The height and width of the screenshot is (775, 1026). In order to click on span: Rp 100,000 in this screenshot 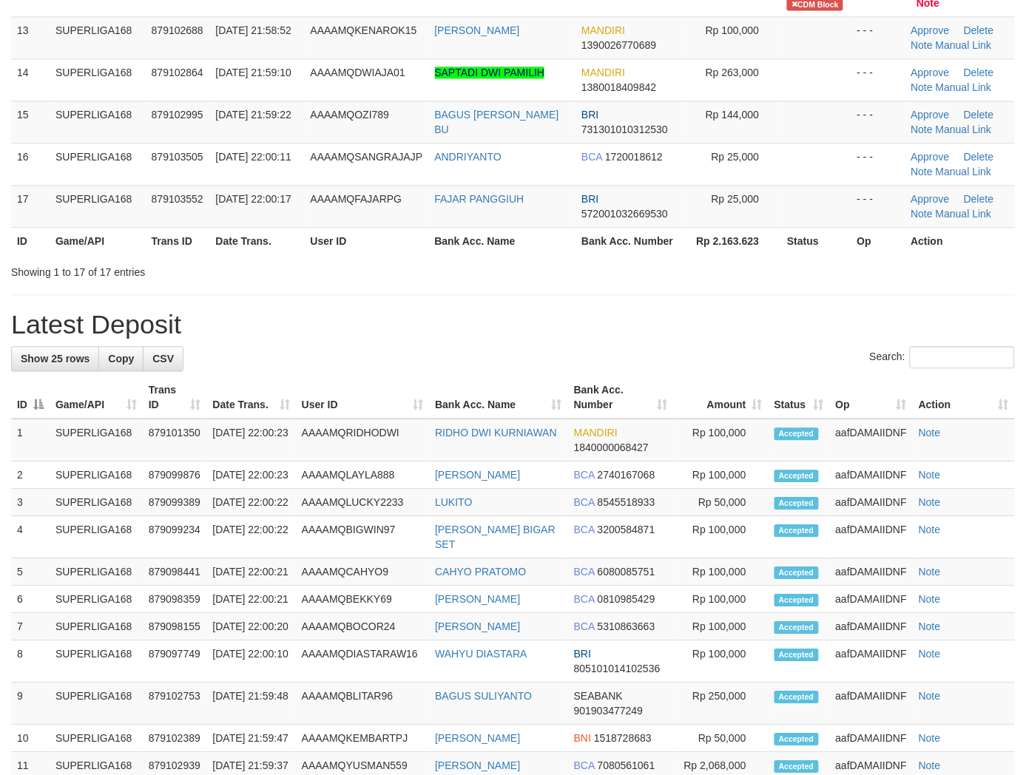, I will do `click(732, 30)`.